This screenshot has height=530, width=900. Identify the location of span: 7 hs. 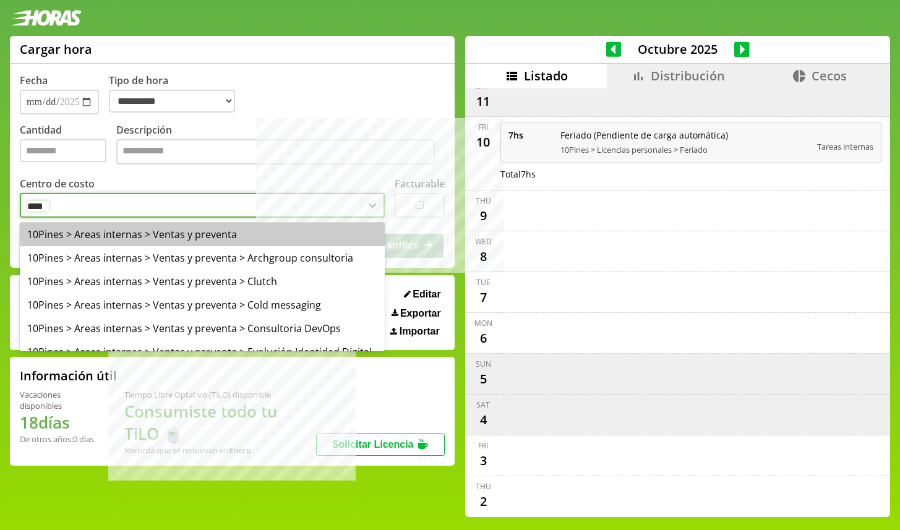
(530, 135).